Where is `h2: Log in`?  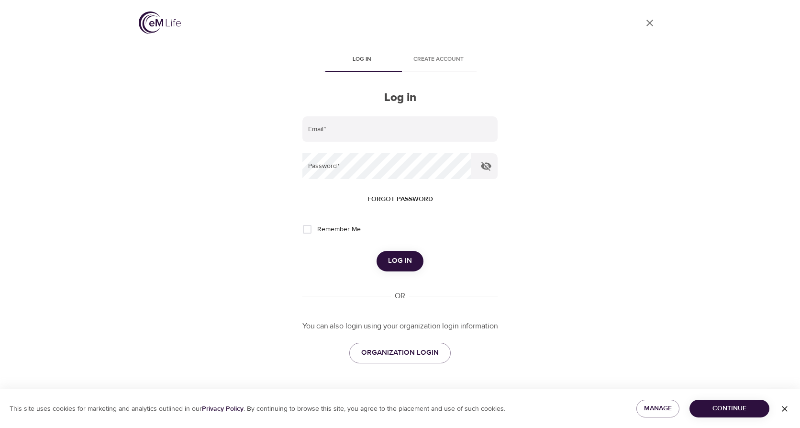 h2: Log in is located at coordinates (400, 98).